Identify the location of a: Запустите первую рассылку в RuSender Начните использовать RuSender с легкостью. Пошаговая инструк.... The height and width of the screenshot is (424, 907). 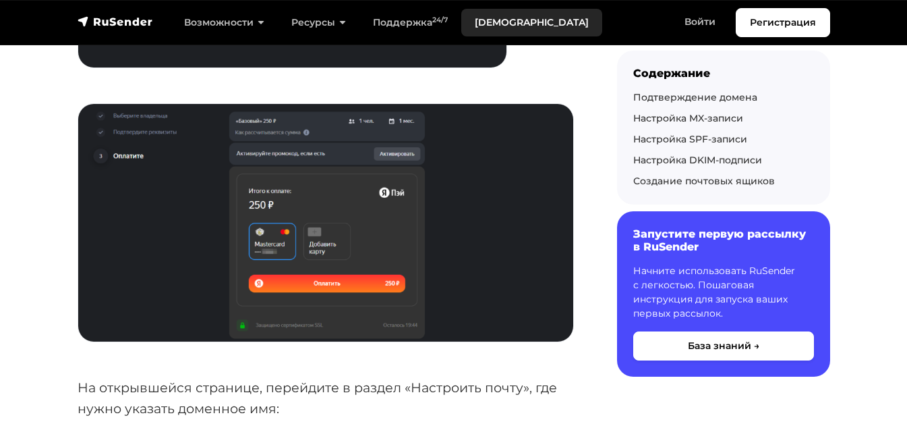
(724, 293).